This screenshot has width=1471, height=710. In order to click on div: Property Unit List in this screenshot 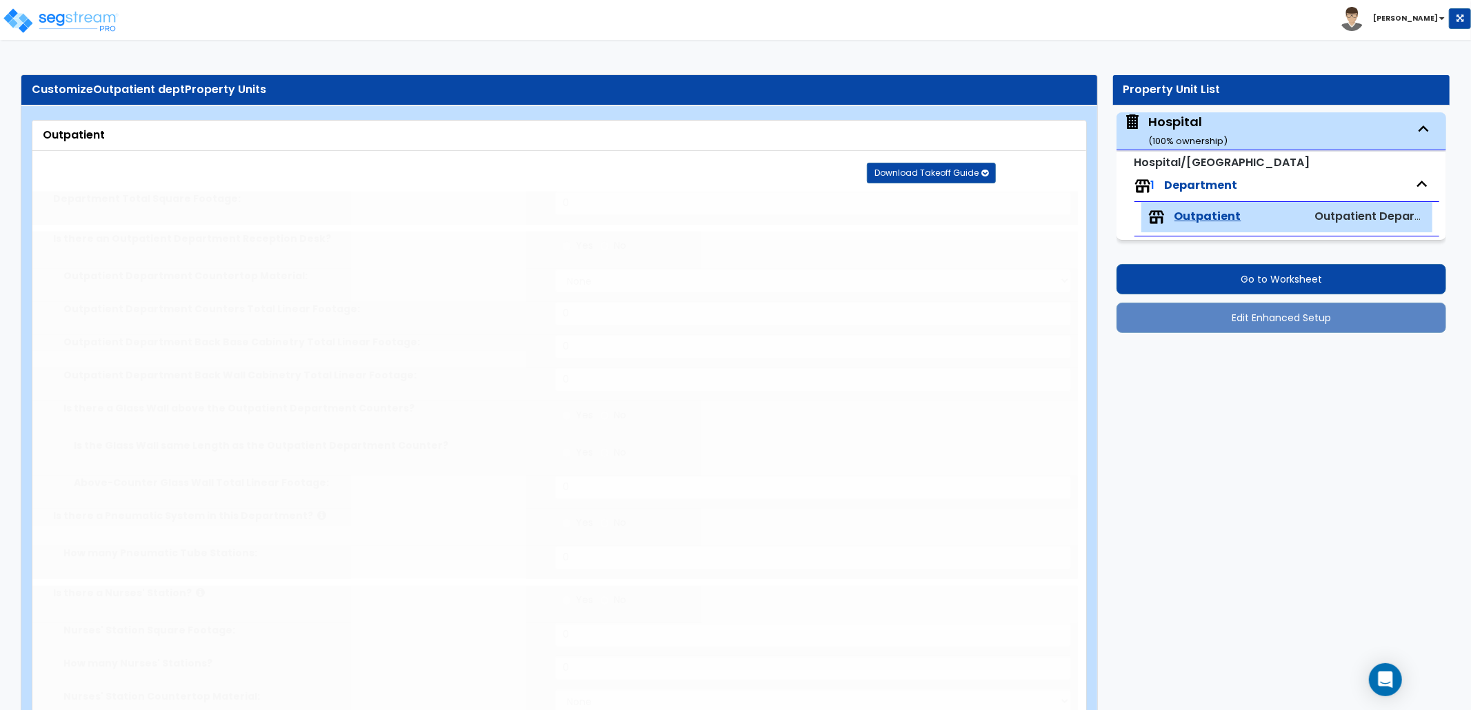, I will do `click(1282, 90)`.